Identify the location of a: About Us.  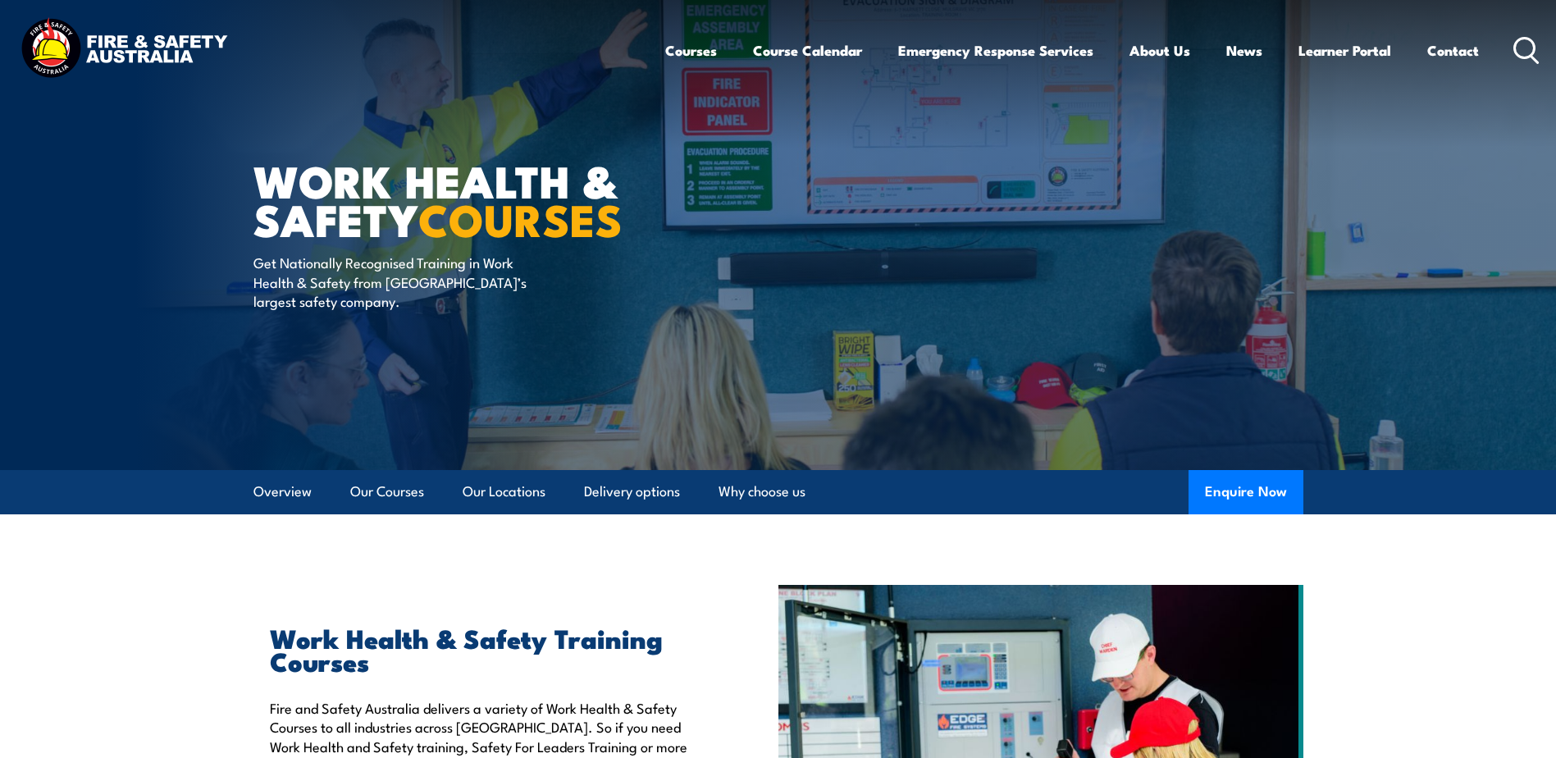
(1160, 50).